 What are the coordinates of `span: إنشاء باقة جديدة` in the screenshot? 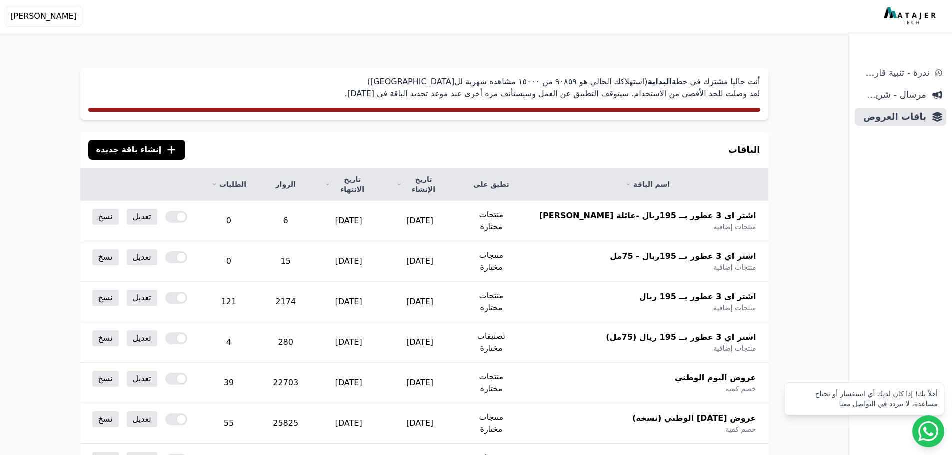 It's located at (129, 150).